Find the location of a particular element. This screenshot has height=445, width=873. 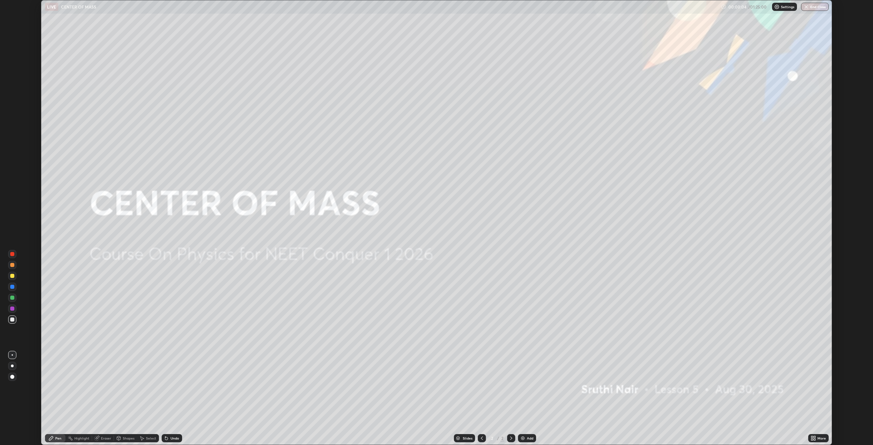

div: More is located at coordinates (821, 438).